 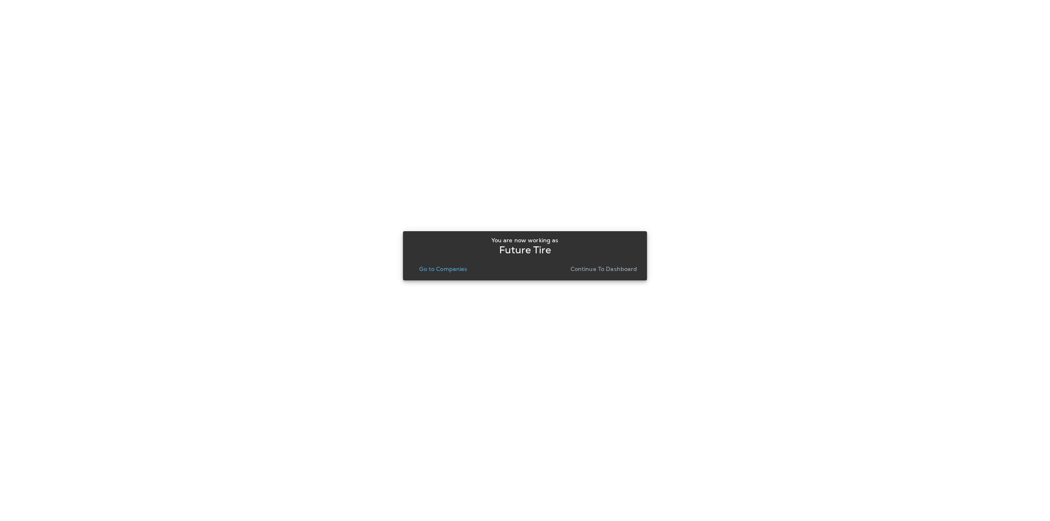 What do you see at coordinates (604, 269) in the screenshot?
I see `p: Continue to Dashboard` at bounding box center [604, 269].